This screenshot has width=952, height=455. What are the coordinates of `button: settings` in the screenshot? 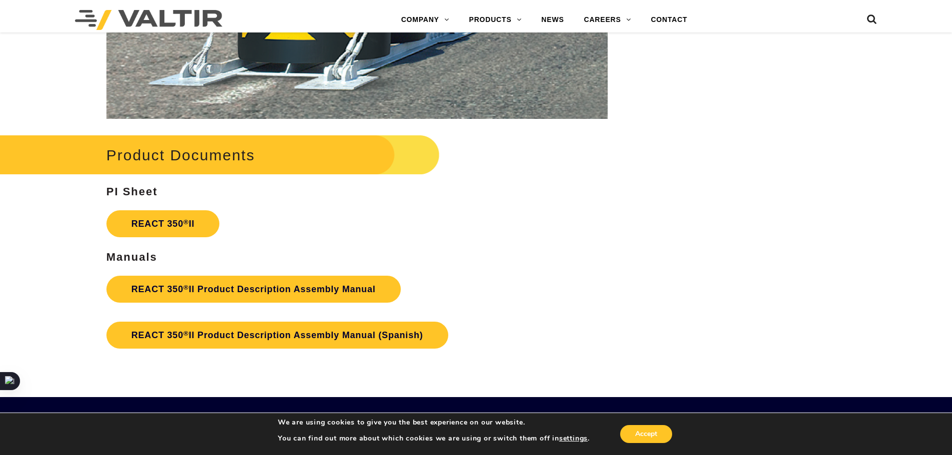 It's located at (573, 439).